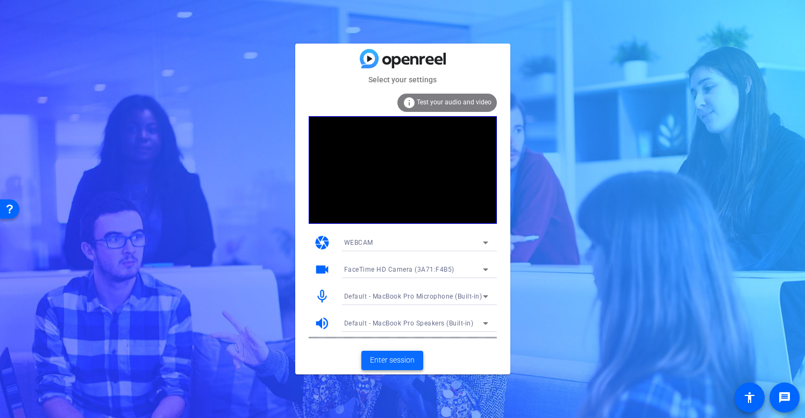 The image size is (805, 418). Describe the element at coordinates (409, 103) in the screenshot. I see `mat-icon: info` at that location.